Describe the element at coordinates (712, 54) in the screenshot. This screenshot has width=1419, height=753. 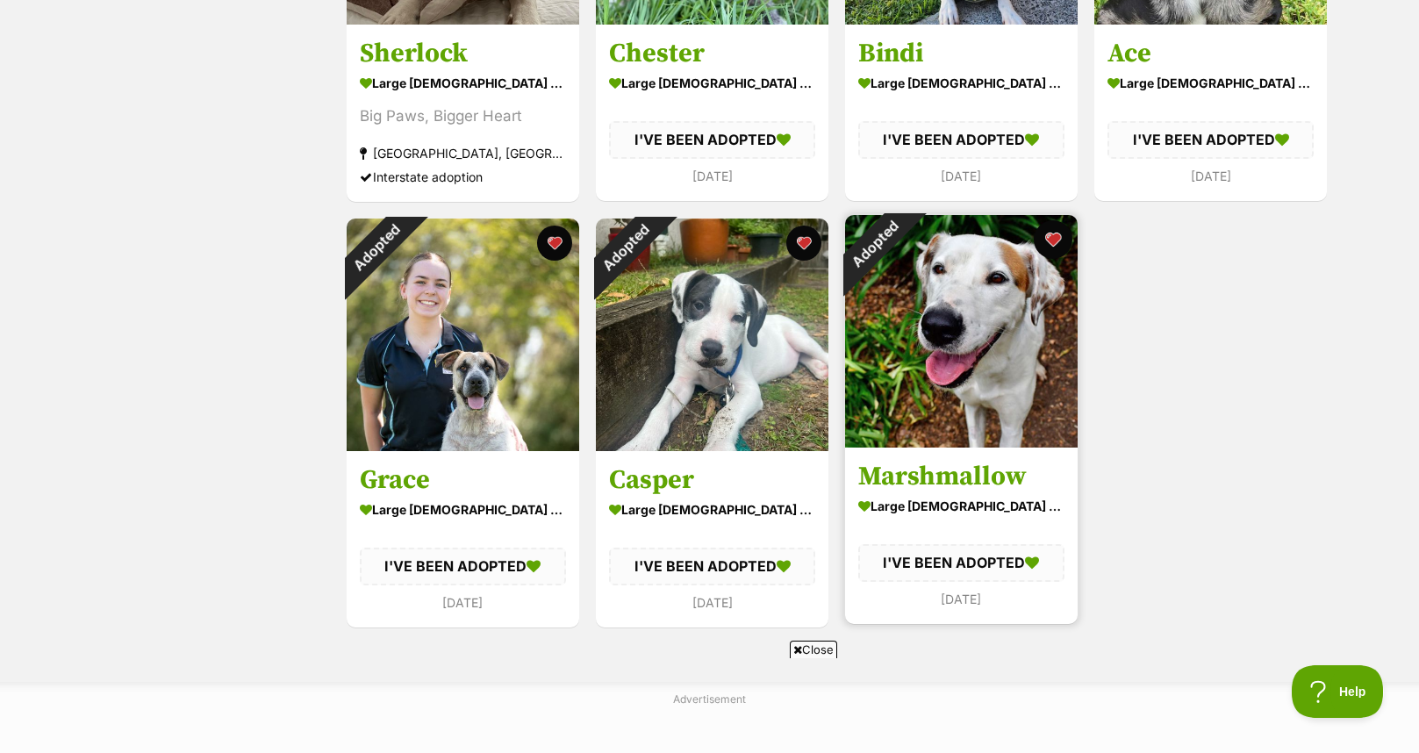
I see `h3: Chester` at that location.